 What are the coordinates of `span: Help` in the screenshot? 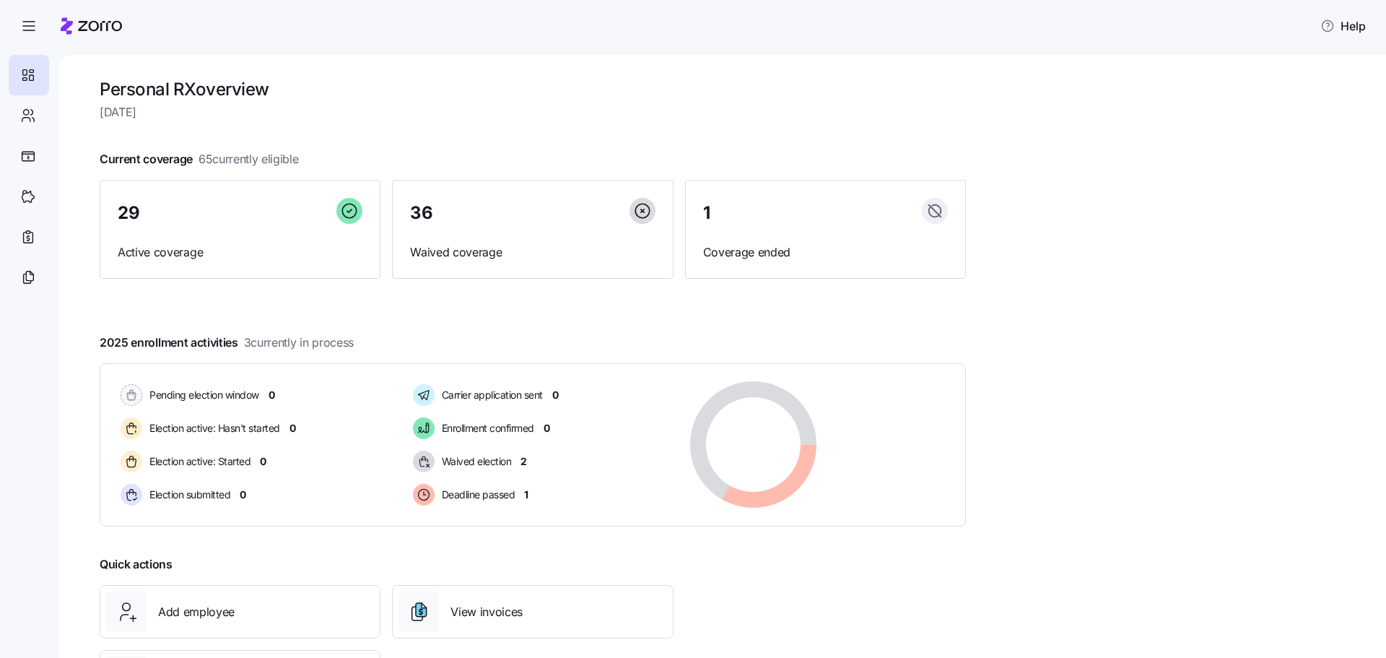 It's located at (1343, 26).